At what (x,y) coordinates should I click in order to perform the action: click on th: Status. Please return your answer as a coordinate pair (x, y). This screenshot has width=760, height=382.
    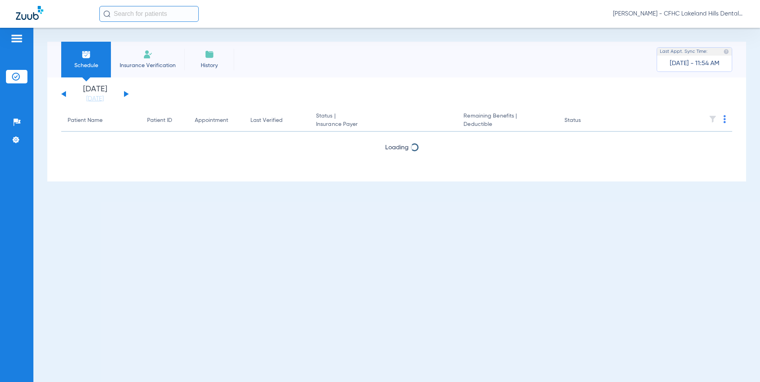
    Looking at the image, I should click on (585, 121).